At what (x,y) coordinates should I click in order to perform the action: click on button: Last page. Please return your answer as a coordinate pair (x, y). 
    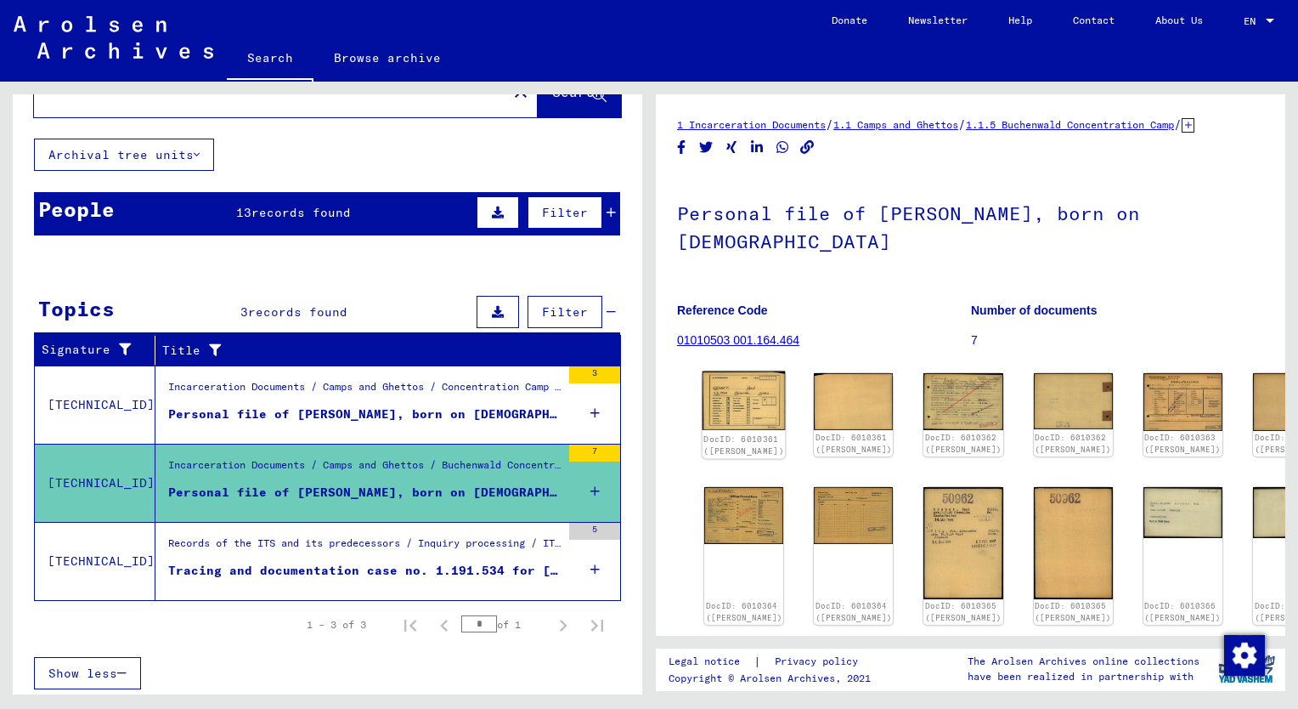
    Looking at the image, I should click on (597, 624).